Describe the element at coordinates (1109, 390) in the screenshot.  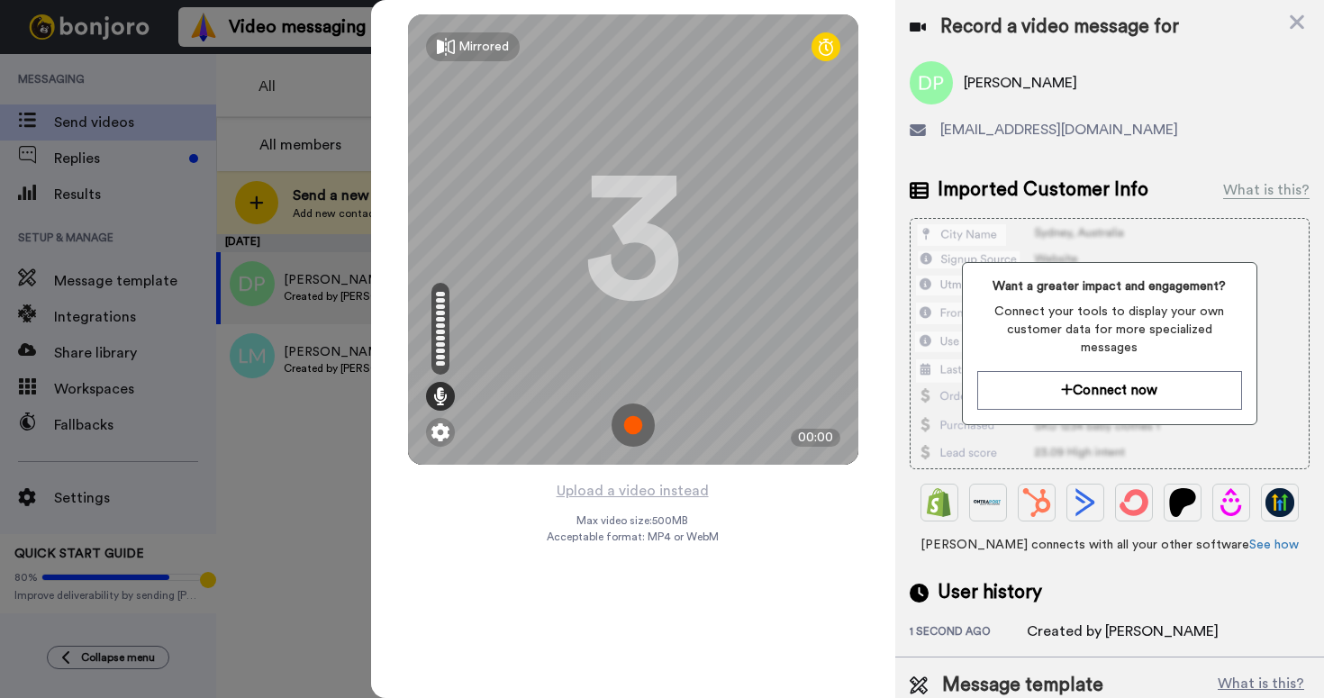
I see `button: Connect now` at that location.